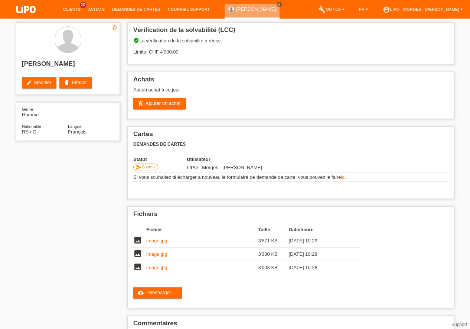  I want to click on th: Utilisateur, so click(250, 159).